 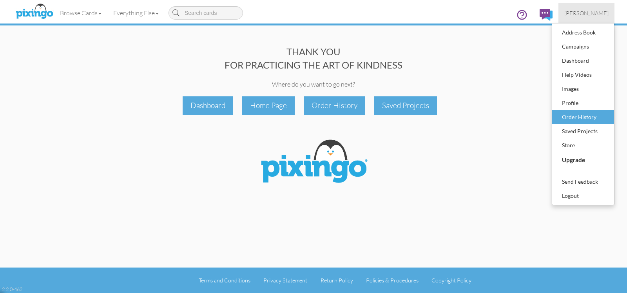 What do you see at coordinates (583, 103) in the screenshot?
I see `a: Profile` at bounding box center [583, 103].